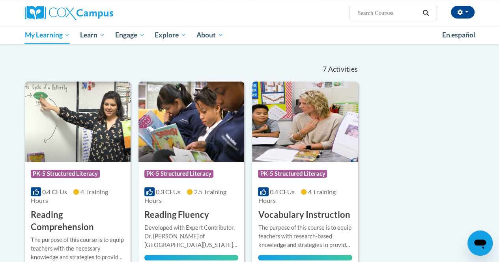 Image resolution: width=499 pixels, height=262 pixels. Describe the element at coordinates (170, 35) in the screenshot. I see `a: Explore` at that location.